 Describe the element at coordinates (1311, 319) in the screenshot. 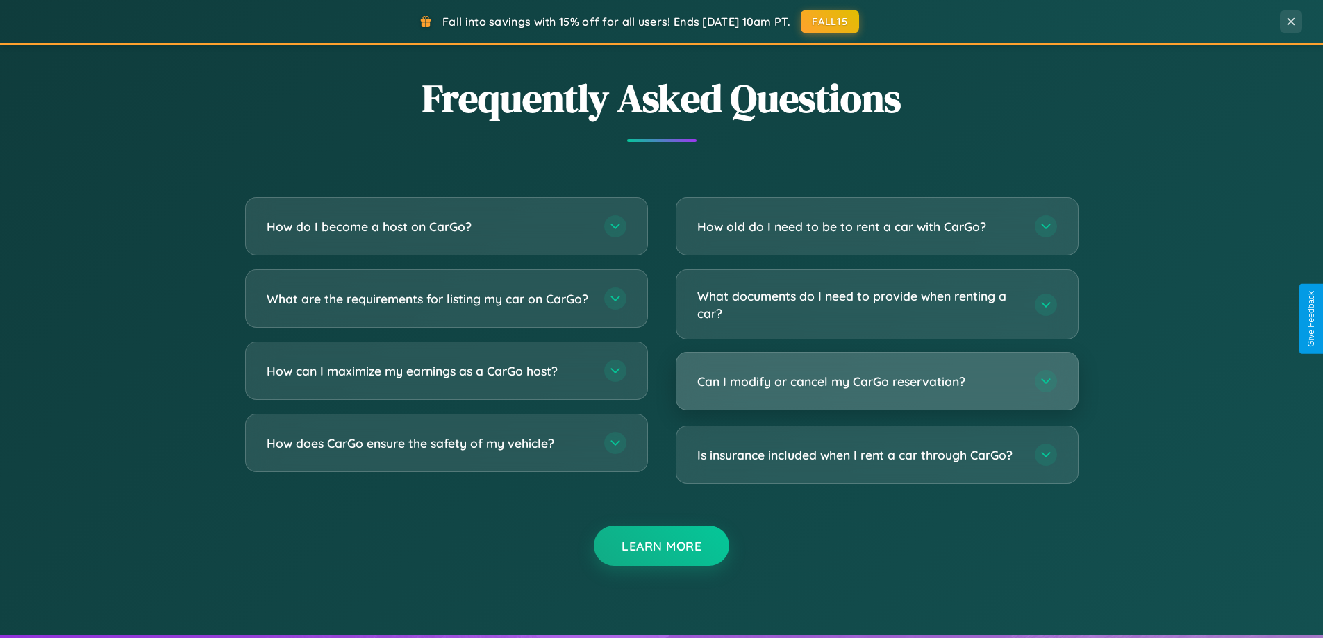

I see `div: Give Feedback` at that location.